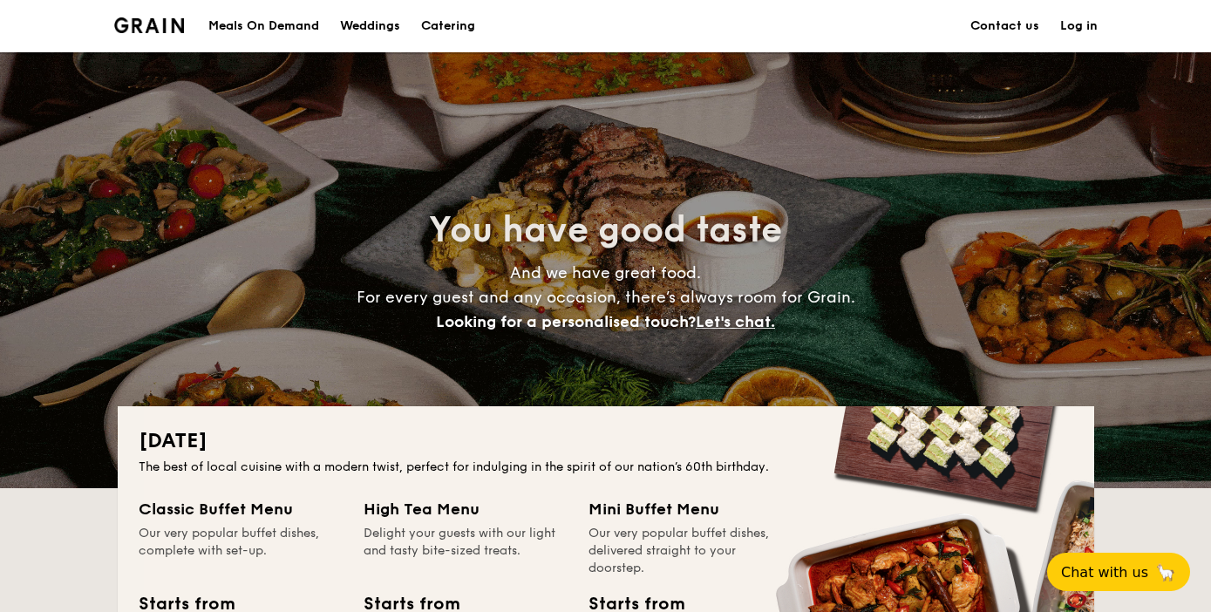 Image resolution: width=1211 pixels, height=612 pixels. Describe the element at coordinates (605, 230) in the screenshot. I see `span: You have good taste` at that location.